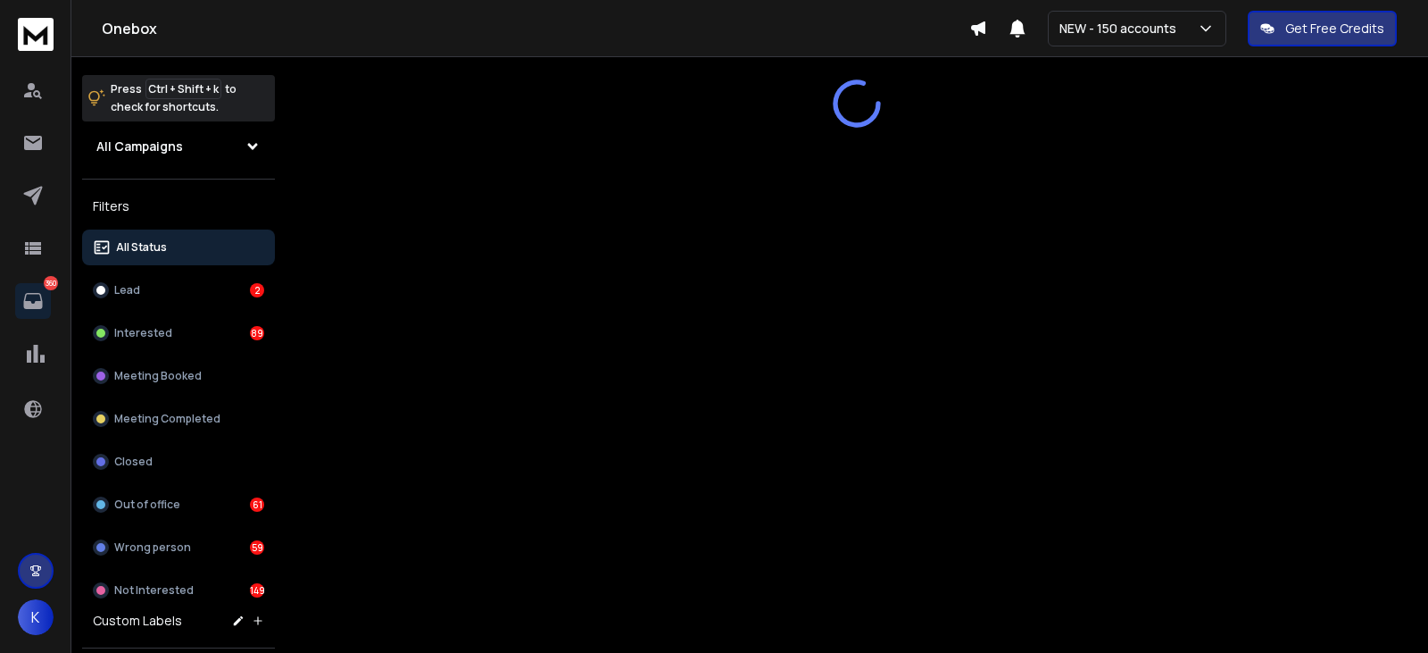  I want to click on div: 2, so click(257, 290).